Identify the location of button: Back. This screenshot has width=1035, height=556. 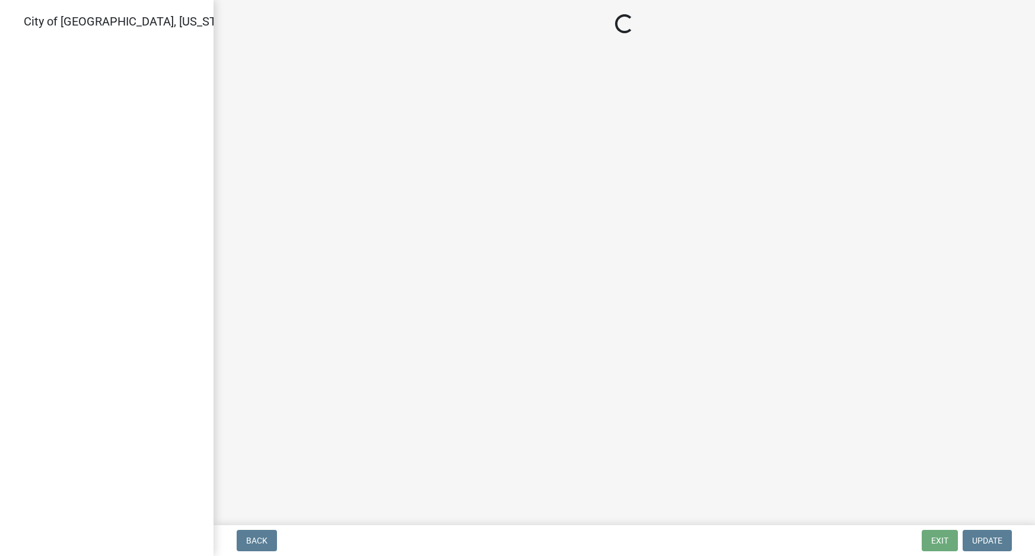
(257, 540).